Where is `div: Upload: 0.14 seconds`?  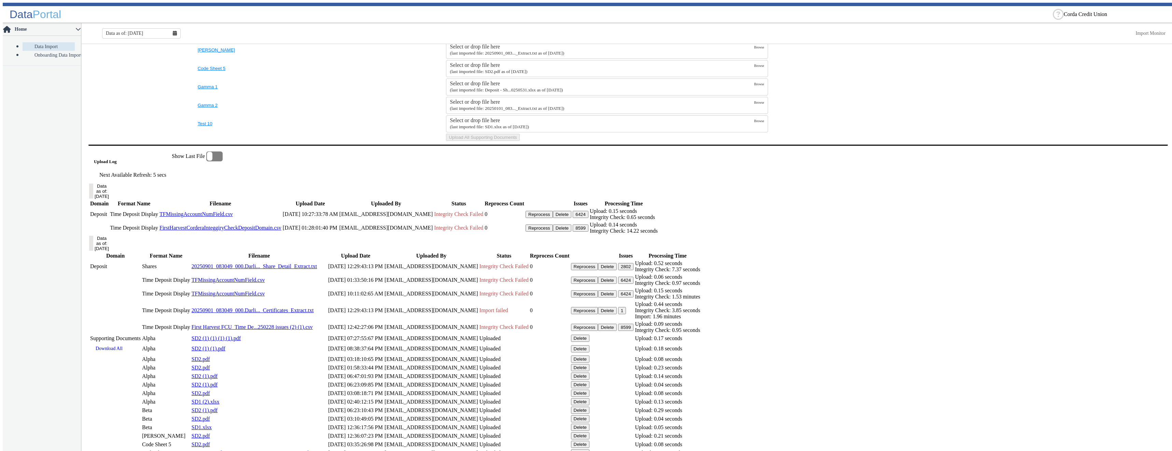
div: Upload: 0.14 seconds is located at coordinates (624, 225).